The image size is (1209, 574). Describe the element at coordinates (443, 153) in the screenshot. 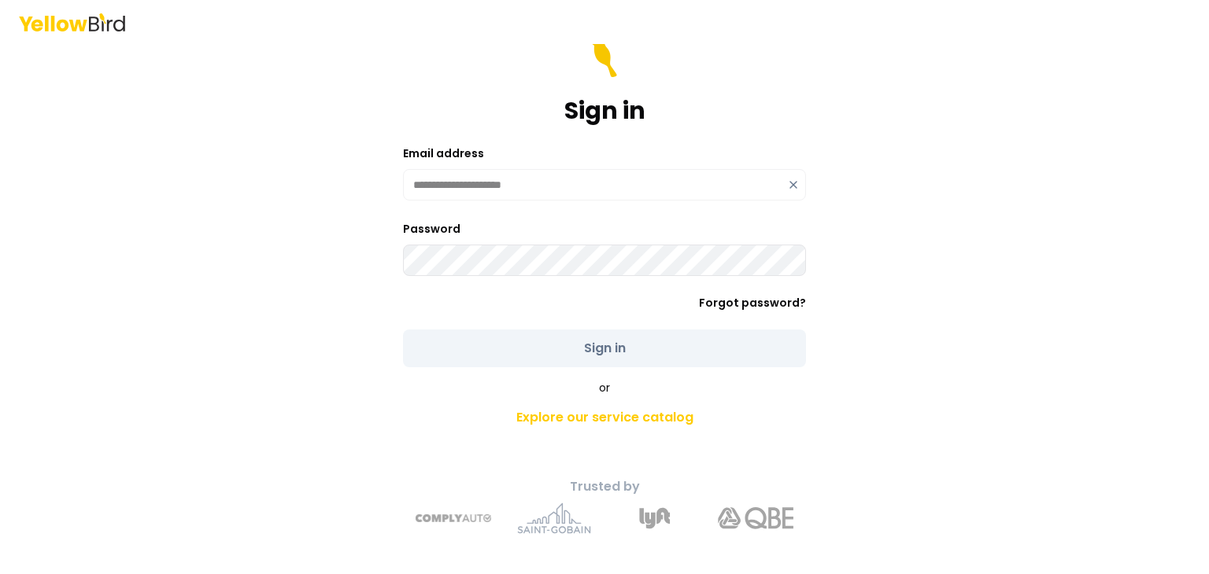

I see `label: Email address` at that location.